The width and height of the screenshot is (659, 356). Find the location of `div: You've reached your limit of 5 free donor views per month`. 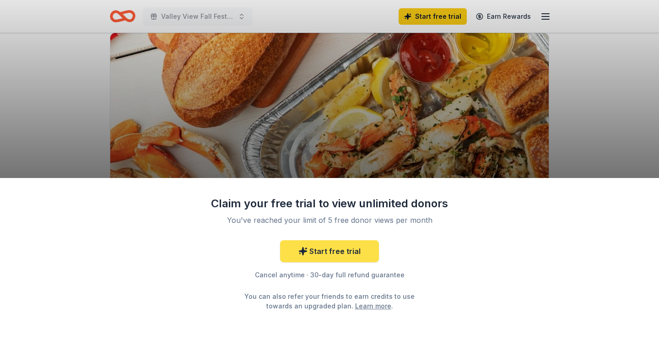

div: You've reached your limit of 5 free donor views per month is located at coordinates (330, 220).